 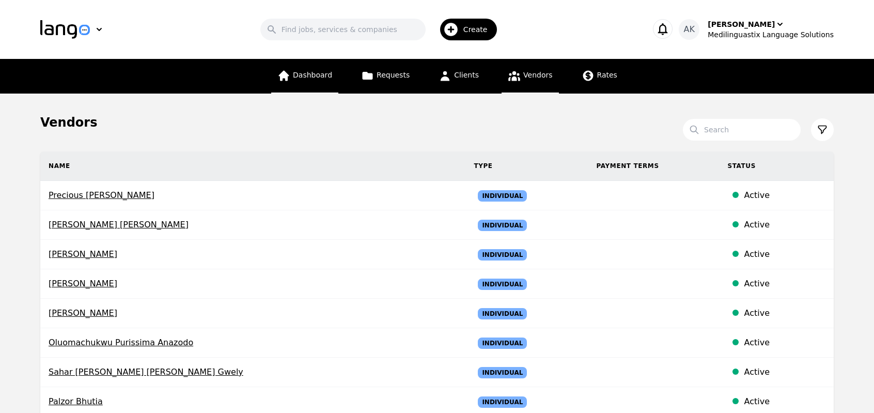 What do you see at coordinates (777, 166) in the screenshot?
I see `th: Status` at bounding box center [777, 166].